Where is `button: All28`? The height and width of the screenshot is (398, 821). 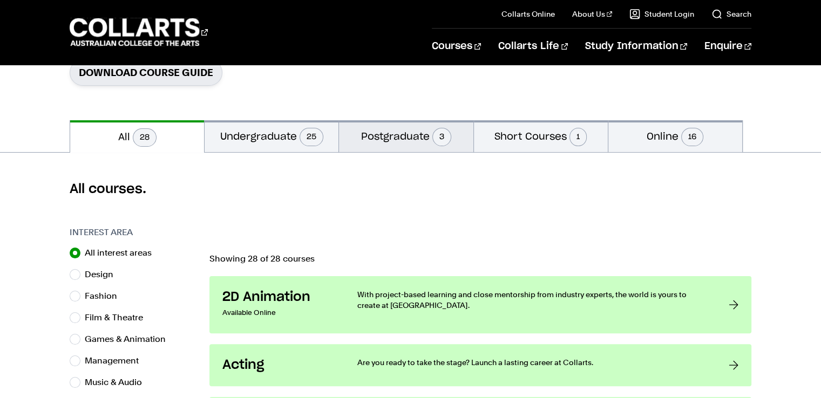 button: All28 is located at coordinates (137, 137).